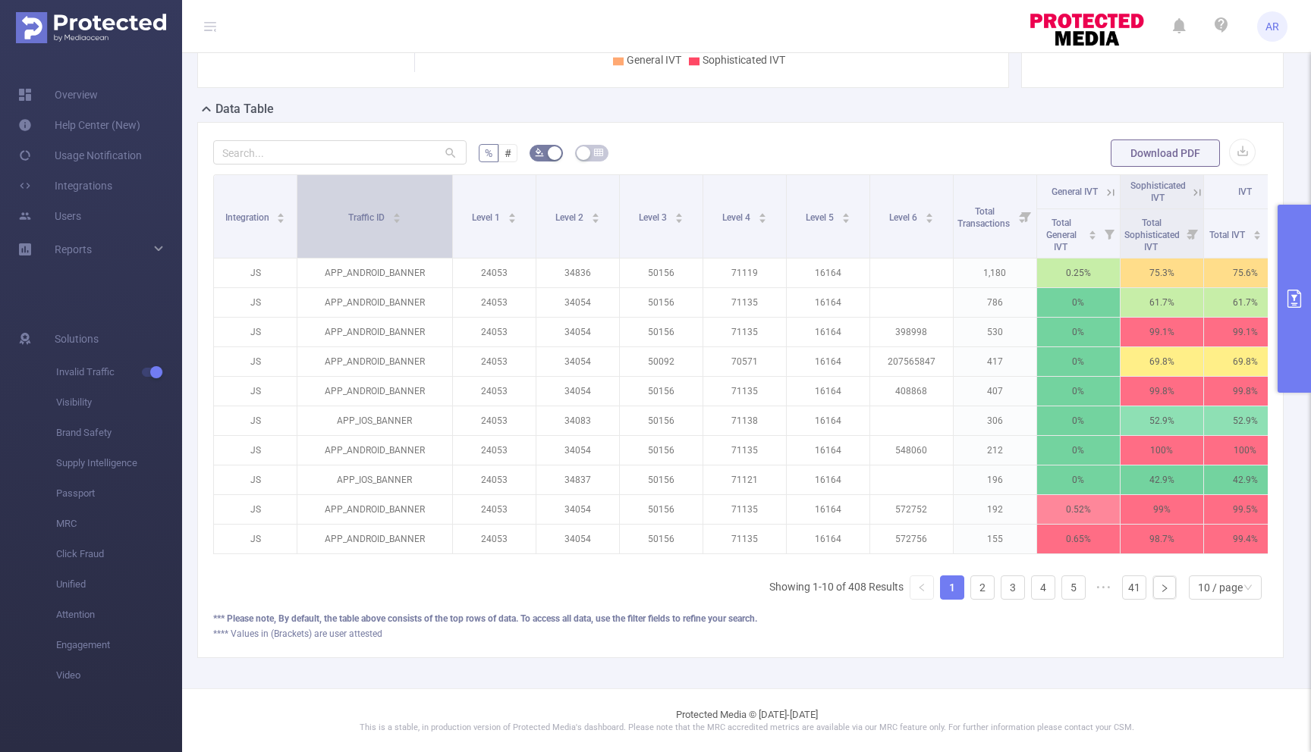 Image resolution: width=1311 pixels, height=752 pixels. What do you see at coordinates (80, 155) in the screenshot?
I see `a: Usage Notification` at bounding box center [80, 155].